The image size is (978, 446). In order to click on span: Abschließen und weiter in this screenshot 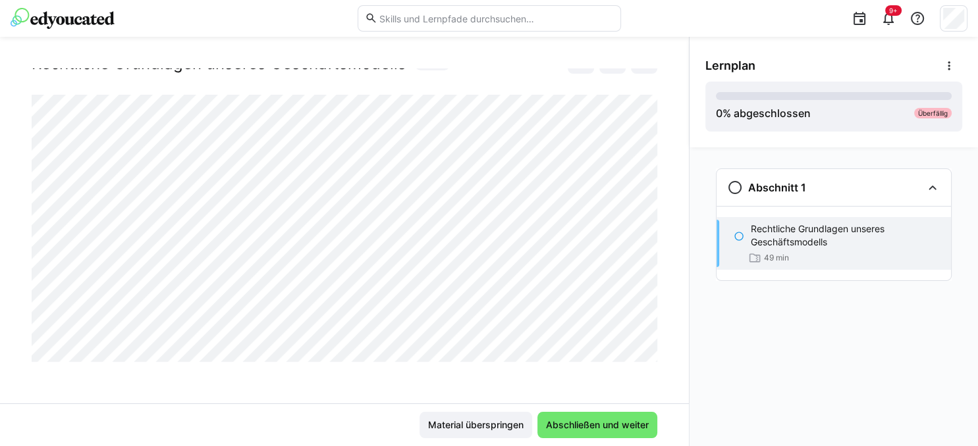, I will do `click(597, 425)`.